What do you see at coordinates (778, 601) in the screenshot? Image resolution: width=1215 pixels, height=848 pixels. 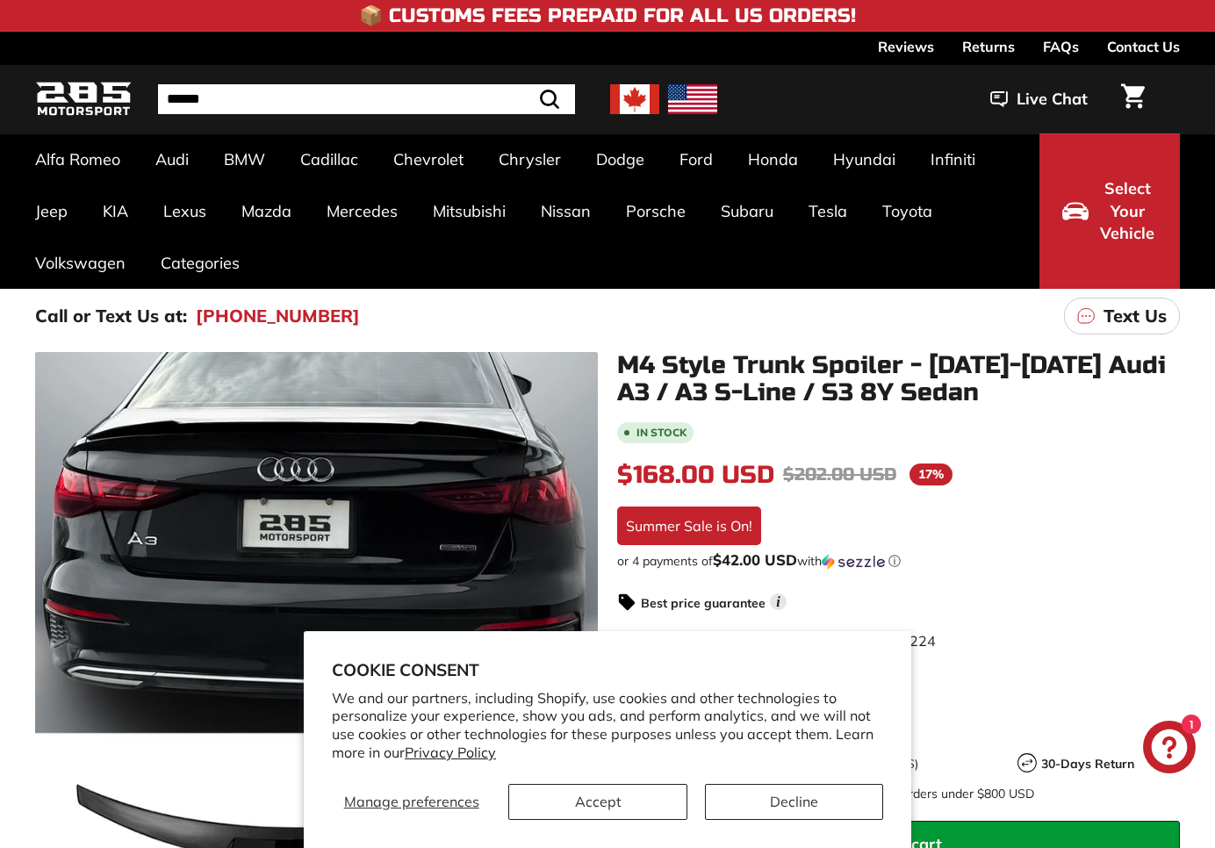 I see `span: i` at bounding box center [778, 601].